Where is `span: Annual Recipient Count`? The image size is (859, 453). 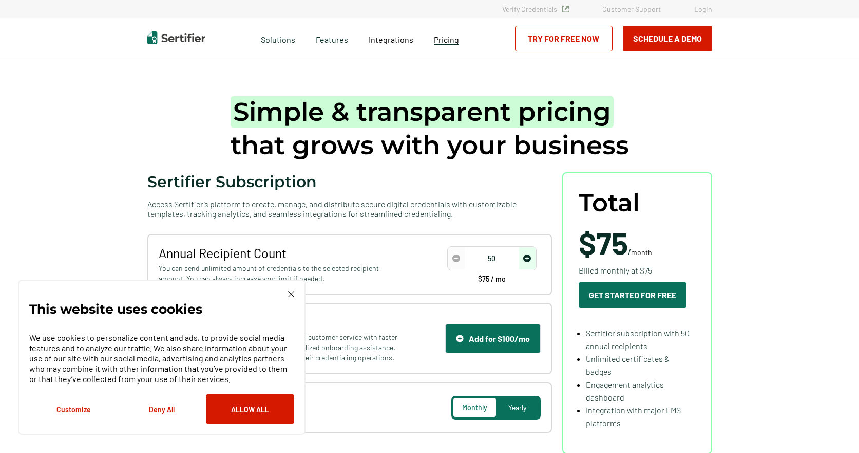
span: Annual Recipient Count is located at coordinates (279, 253).